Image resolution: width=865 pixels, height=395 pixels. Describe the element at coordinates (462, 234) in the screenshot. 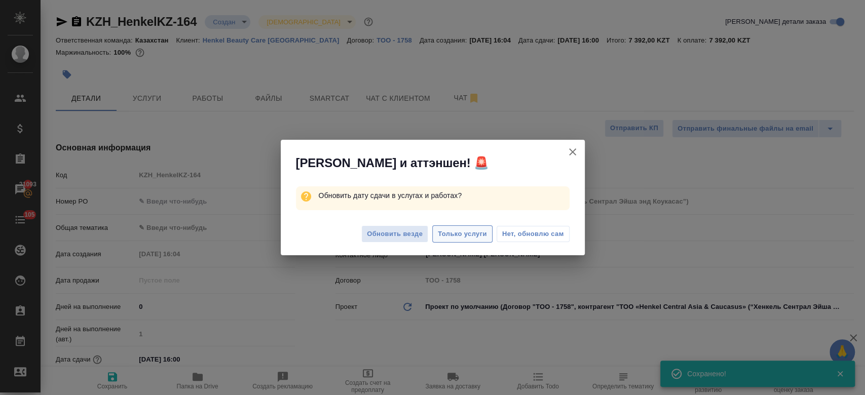

I see `span: Только услуги` at that location.